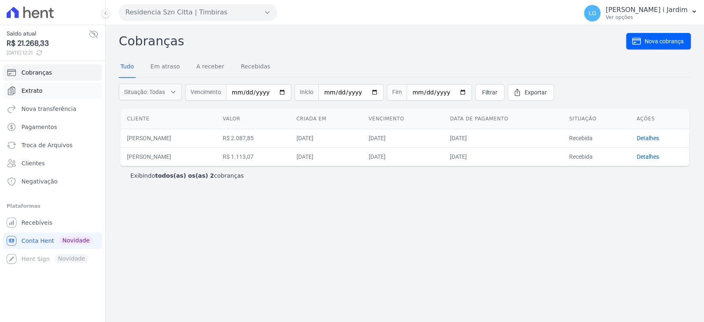  I want to click on a: Conta Hent Novidade, so click(52, 241).